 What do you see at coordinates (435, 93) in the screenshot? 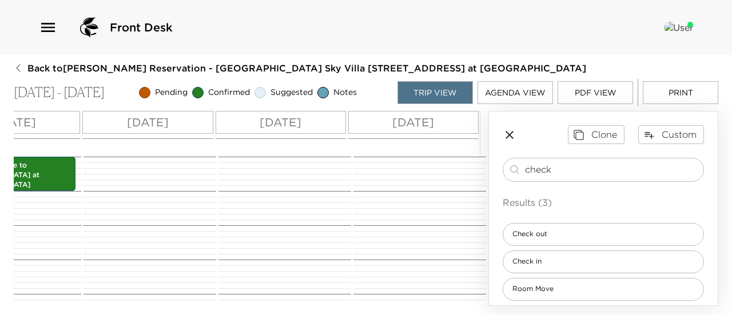
I see `button: Trip View` at bounding box center [435, 93].